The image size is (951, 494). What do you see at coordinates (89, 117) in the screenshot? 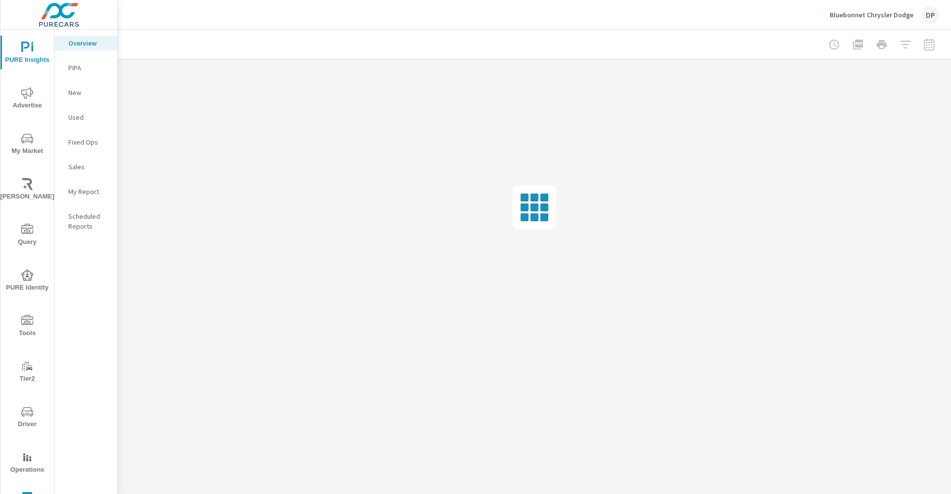
I see `p: Used` at bounding box center [89, 117].